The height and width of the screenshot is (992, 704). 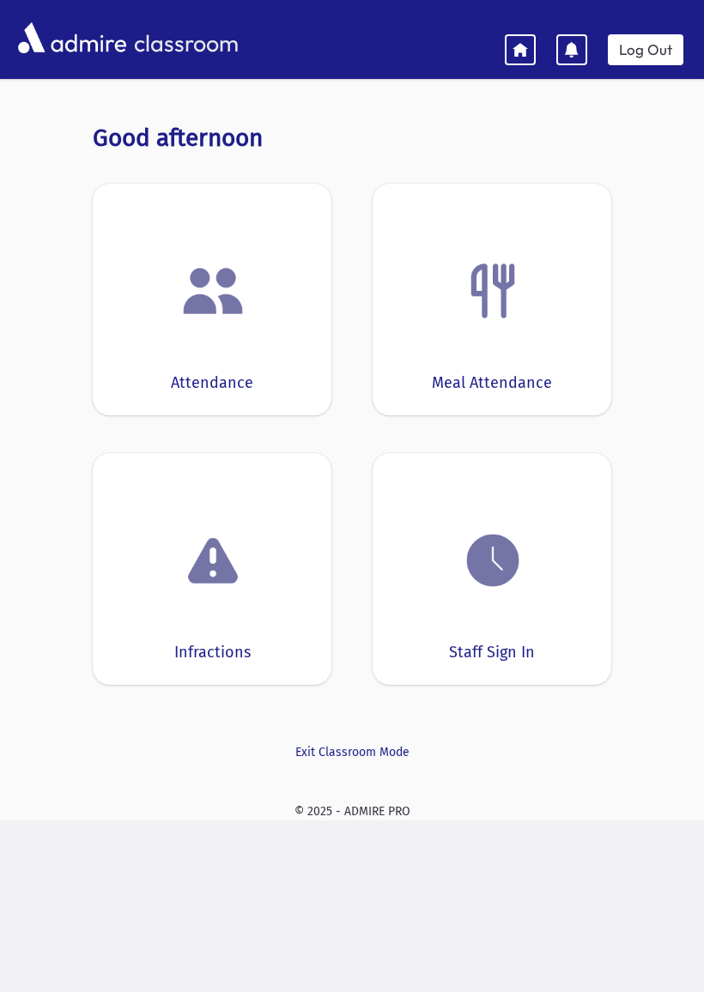 What do you see at coordinates (492, 652) in the screenshot?
I see `div: Staff Sign In` at bounding box center [492, 652].